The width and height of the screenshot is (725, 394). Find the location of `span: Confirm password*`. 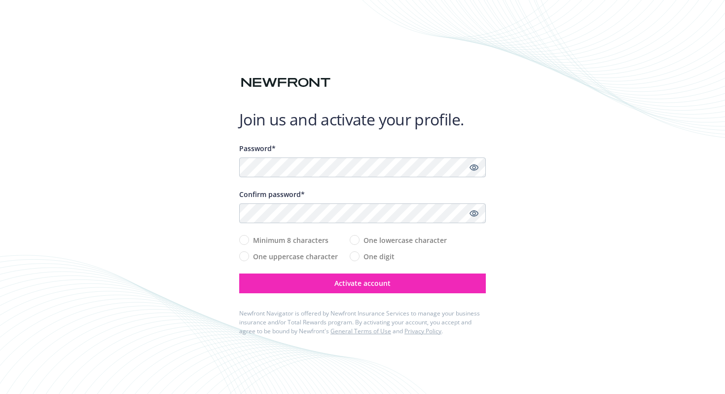

span: Confirm password* is located at coordinates (272, 194).